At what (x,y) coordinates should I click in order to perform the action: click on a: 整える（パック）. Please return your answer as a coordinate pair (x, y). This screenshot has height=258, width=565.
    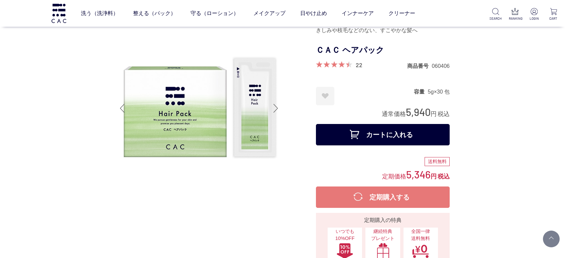
    Looking at the image, I should click on (154, 13).